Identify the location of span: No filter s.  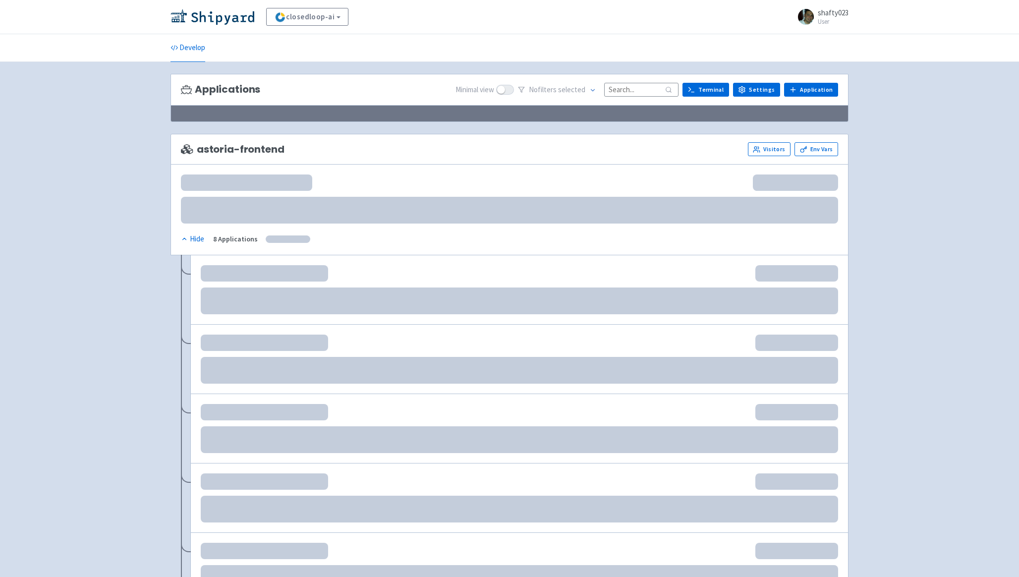
(557, 90).